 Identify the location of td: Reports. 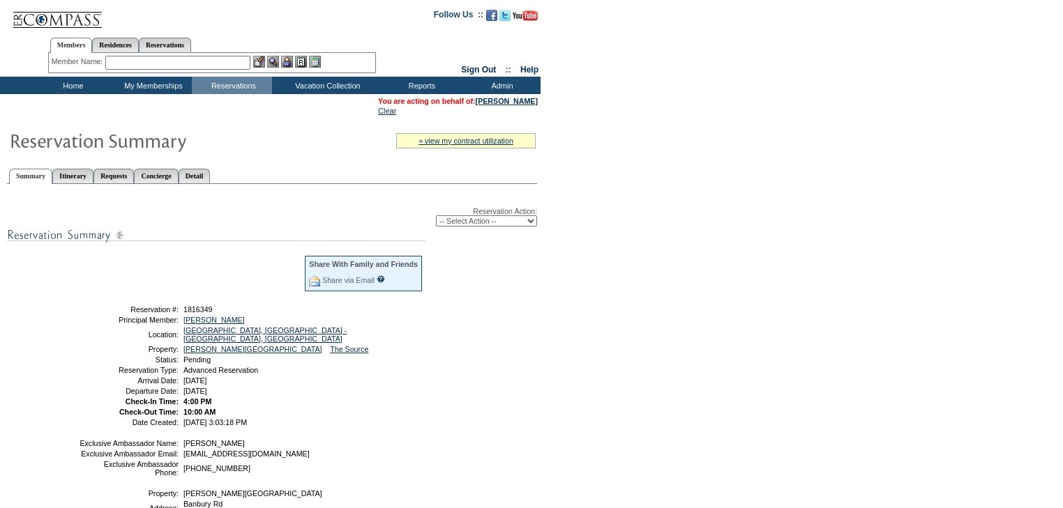
(420, 85).